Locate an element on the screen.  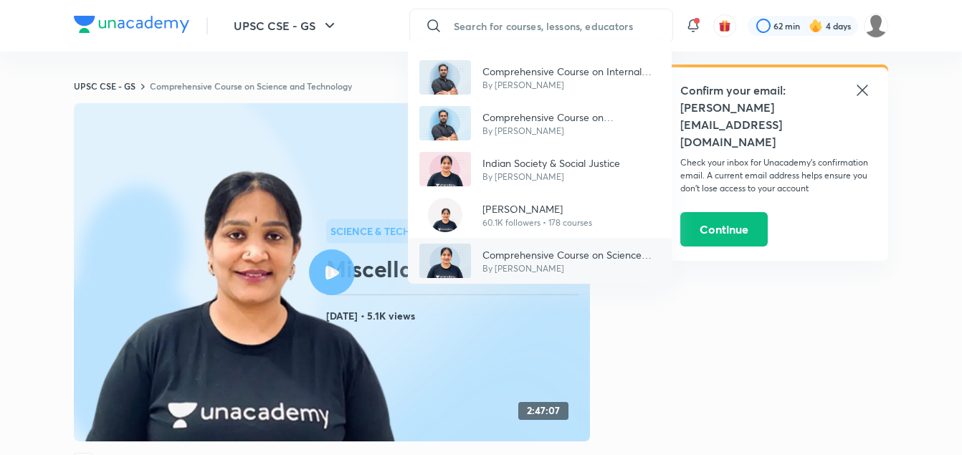
p: Comprehensive Course on Internal Security is located at coordinates (571, 71).